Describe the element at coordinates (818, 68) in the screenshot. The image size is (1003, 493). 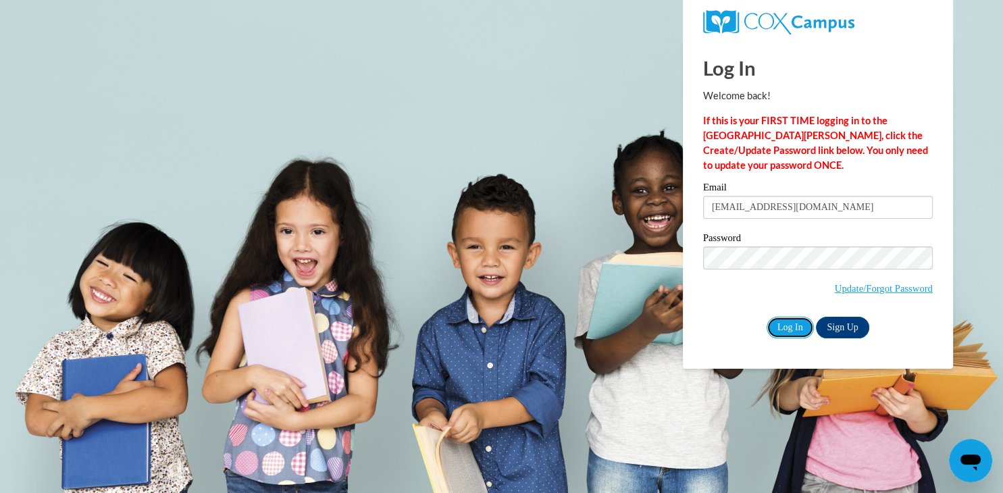
I see `h1: Log In` at that location.